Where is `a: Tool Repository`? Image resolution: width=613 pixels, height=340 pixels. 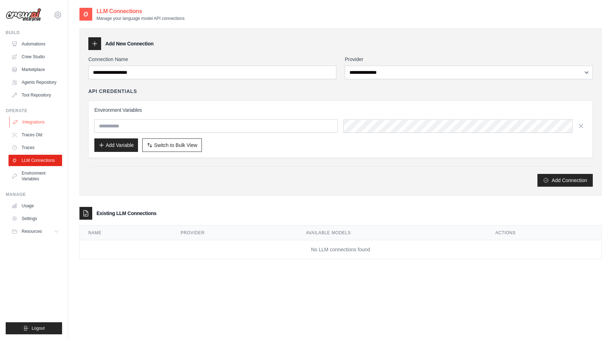
a: Tool Repository is located at coordinates (35, 95).